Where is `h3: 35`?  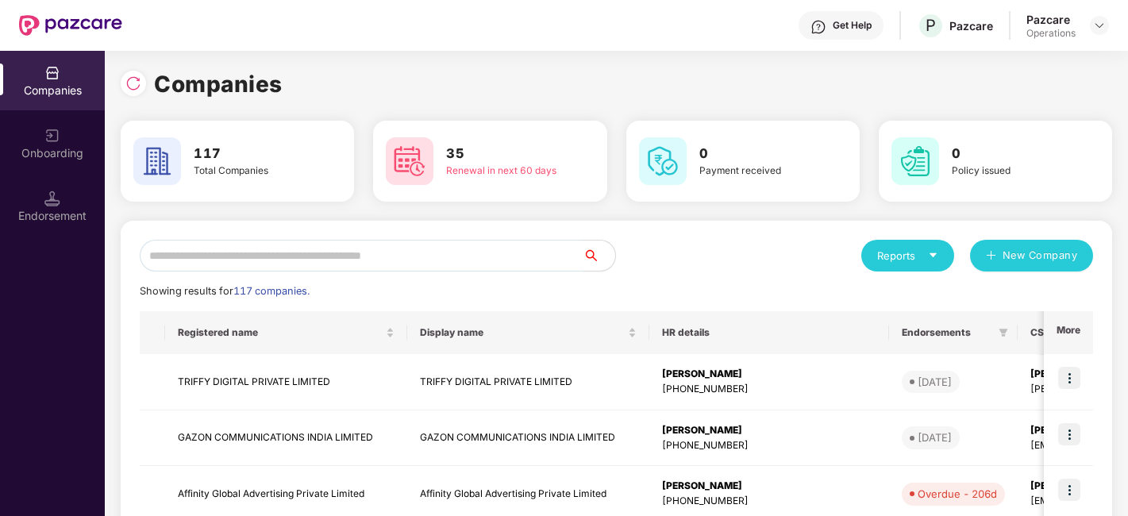
h3: 35 is located at coordinates (504, 154).